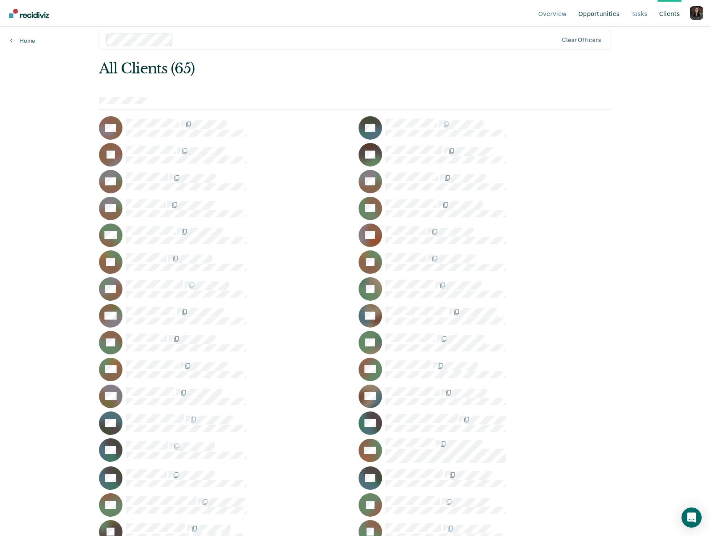  Describe the element at coordinates (23, 41) in the screenshot. I see `a: Home` at that location.